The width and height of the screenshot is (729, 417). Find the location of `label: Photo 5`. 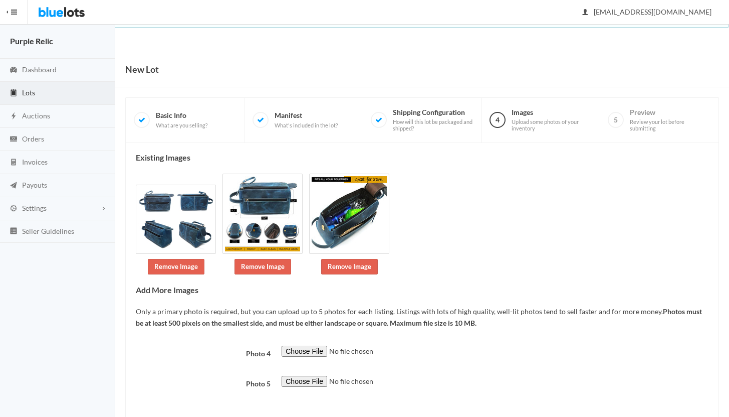

label: Photo 5 is located at coordinates (203, 382).